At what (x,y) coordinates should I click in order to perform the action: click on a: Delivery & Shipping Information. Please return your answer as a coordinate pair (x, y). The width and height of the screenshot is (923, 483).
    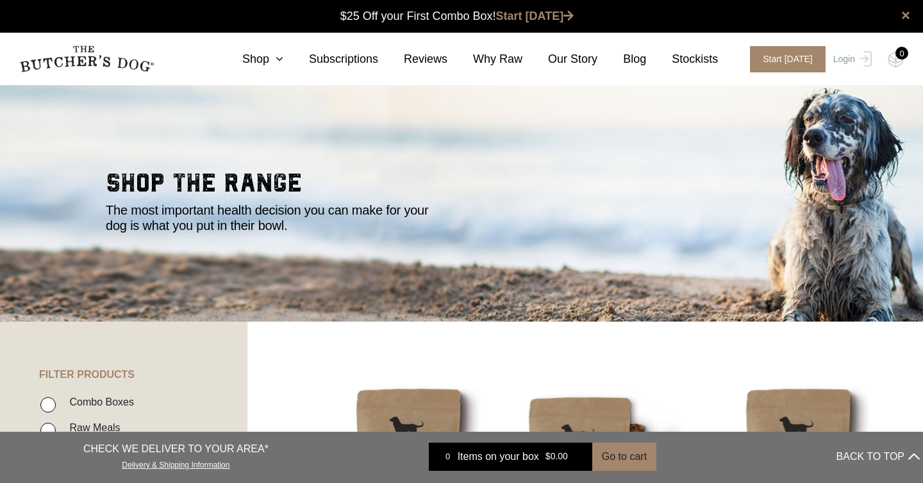
    Looking at the image, I should click on (176, 464).